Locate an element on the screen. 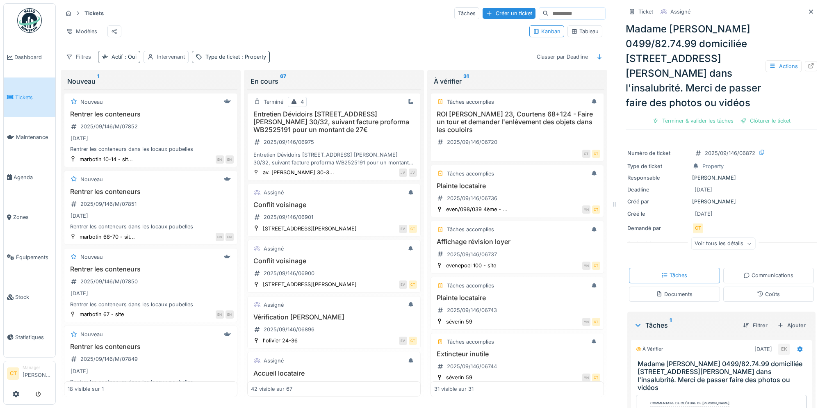 This screenshot has height=408, width=827. div: À vérifier is located at coordinates (650, 349).